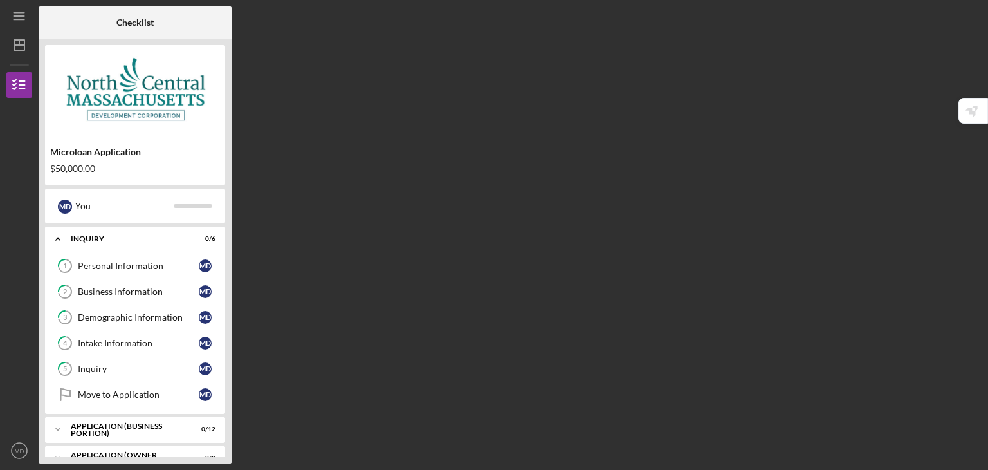  Describe the element at coordinates (135, 266) in the screenshot. I see `a: 1Personal InformationMD` at that location.